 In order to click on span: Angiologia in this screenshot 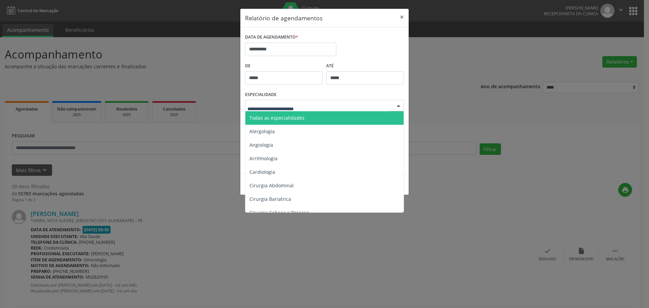, I will do `click(261, 145)`.